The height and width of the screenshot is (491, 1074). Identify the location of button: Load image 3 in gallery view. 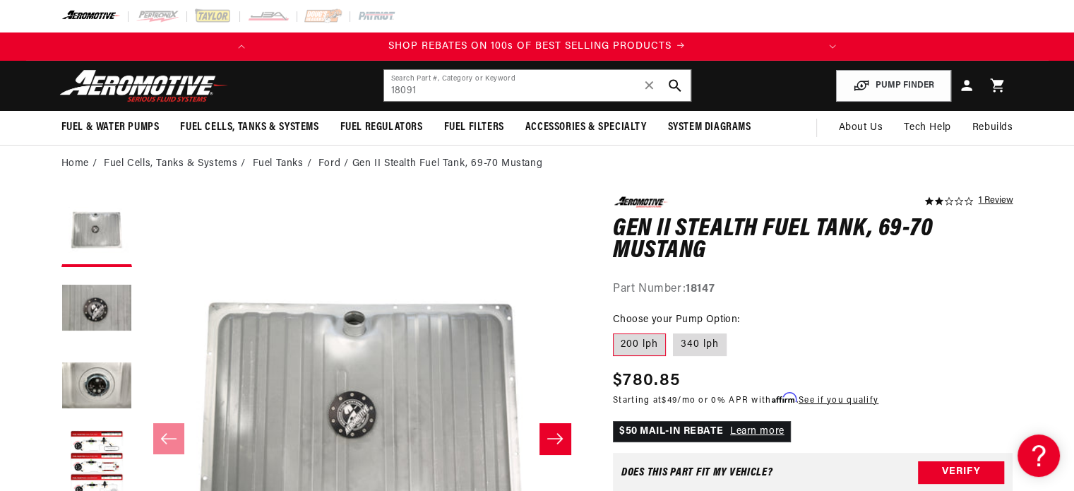
(97, 387).